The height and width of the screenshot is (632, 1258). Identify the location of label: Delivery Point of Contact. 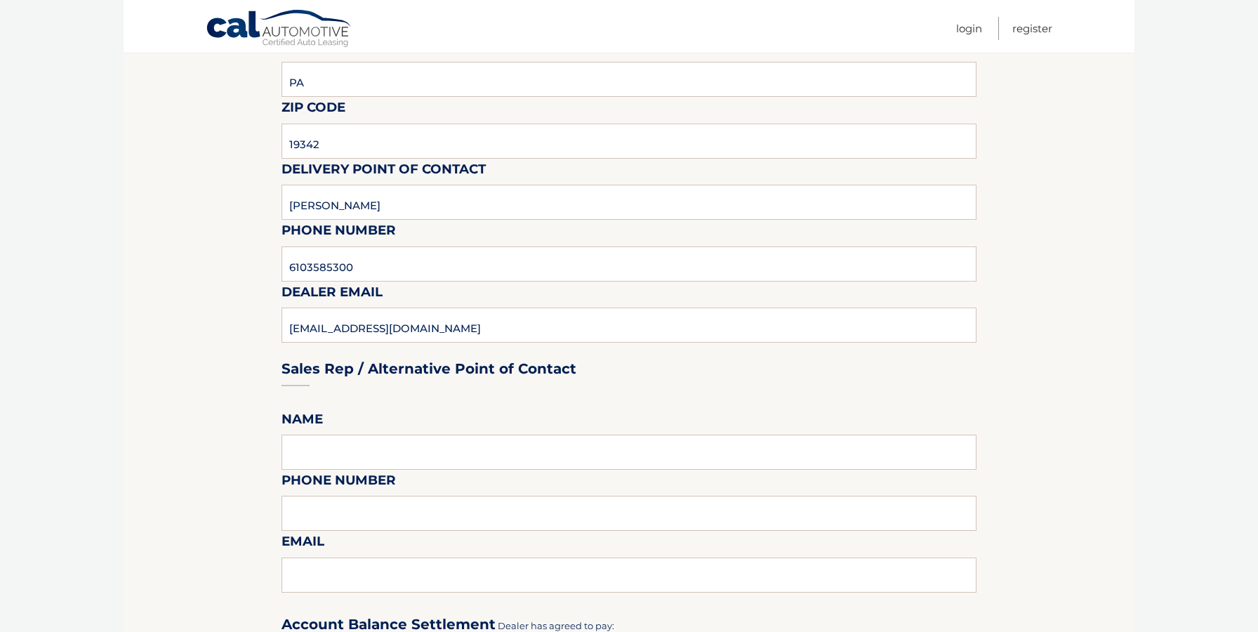
(383, 171).